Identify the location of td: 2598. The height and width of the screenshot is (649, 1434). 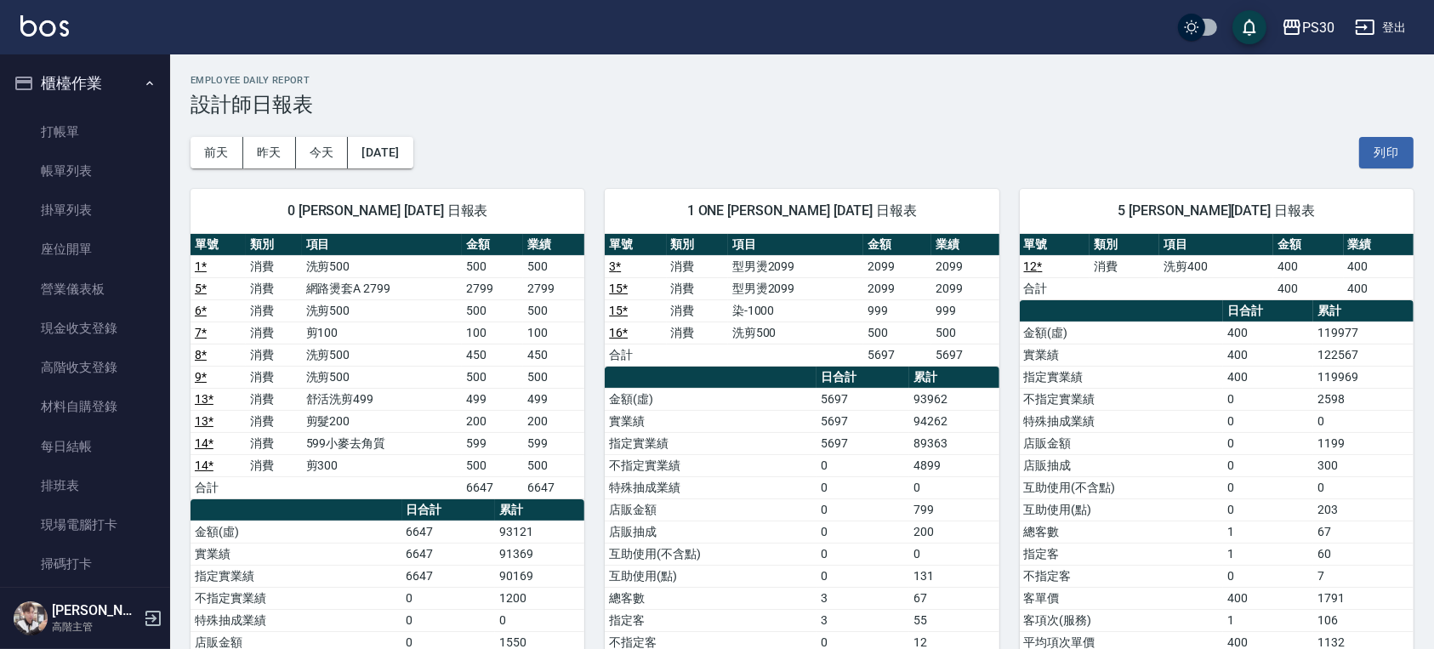
(1364, 399).